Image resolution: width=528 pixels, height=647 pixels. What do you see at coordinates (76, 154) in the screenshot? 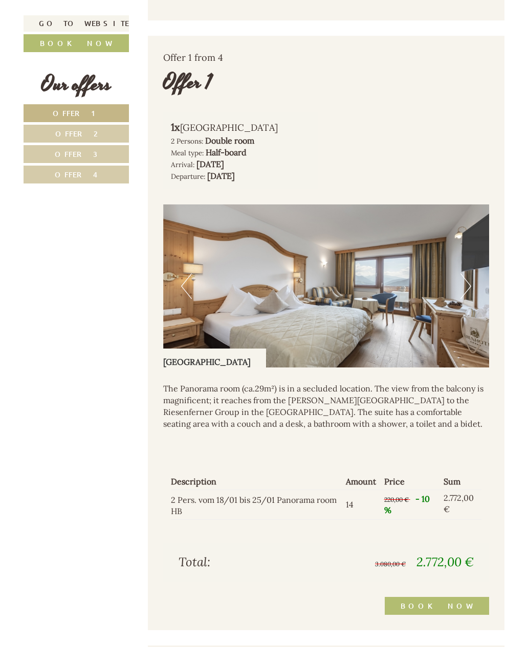
I see `span: Offer 3` at bounding box center [76, 154].